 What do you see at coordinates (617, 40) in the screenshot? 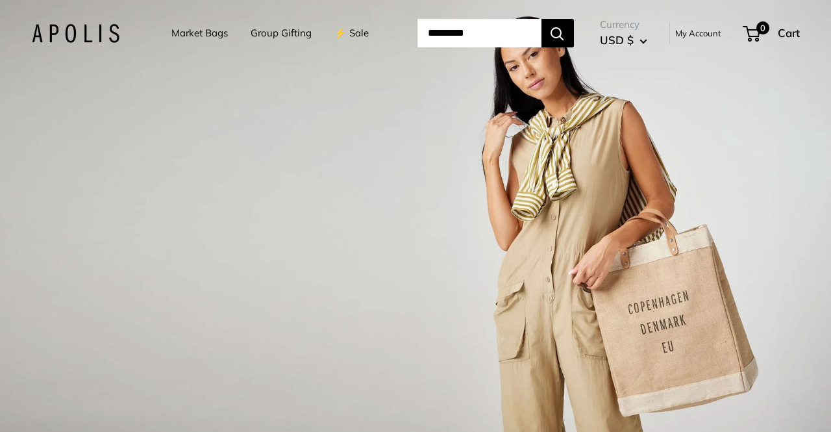
I see `span: USD $` at bounding box center [617, 40].